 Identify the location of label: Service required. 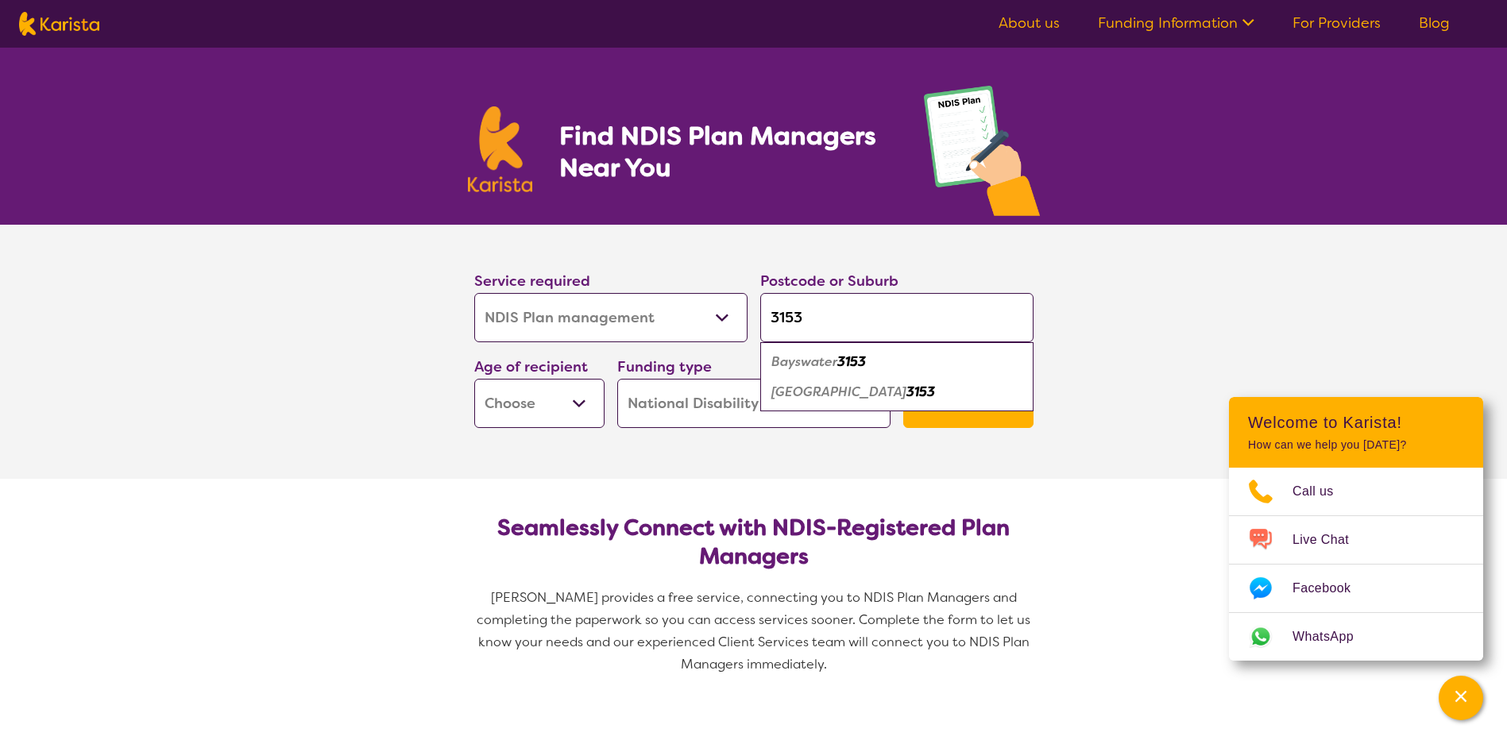
(532, 281).